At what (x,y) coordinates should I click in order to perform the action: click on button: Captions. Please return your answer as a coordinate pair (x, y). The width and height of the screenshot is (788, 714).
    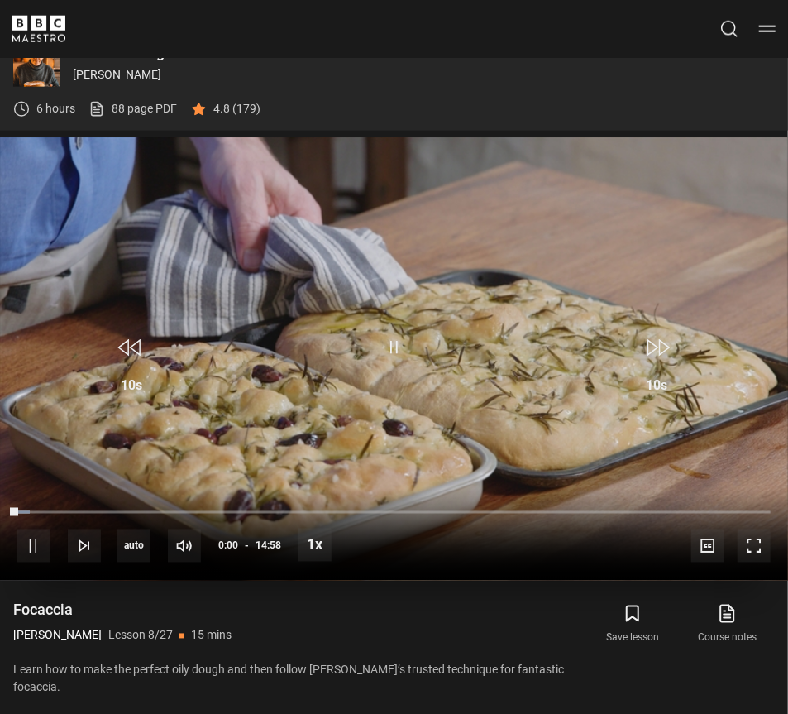
    Looking at the image, I should click on (708, 546).